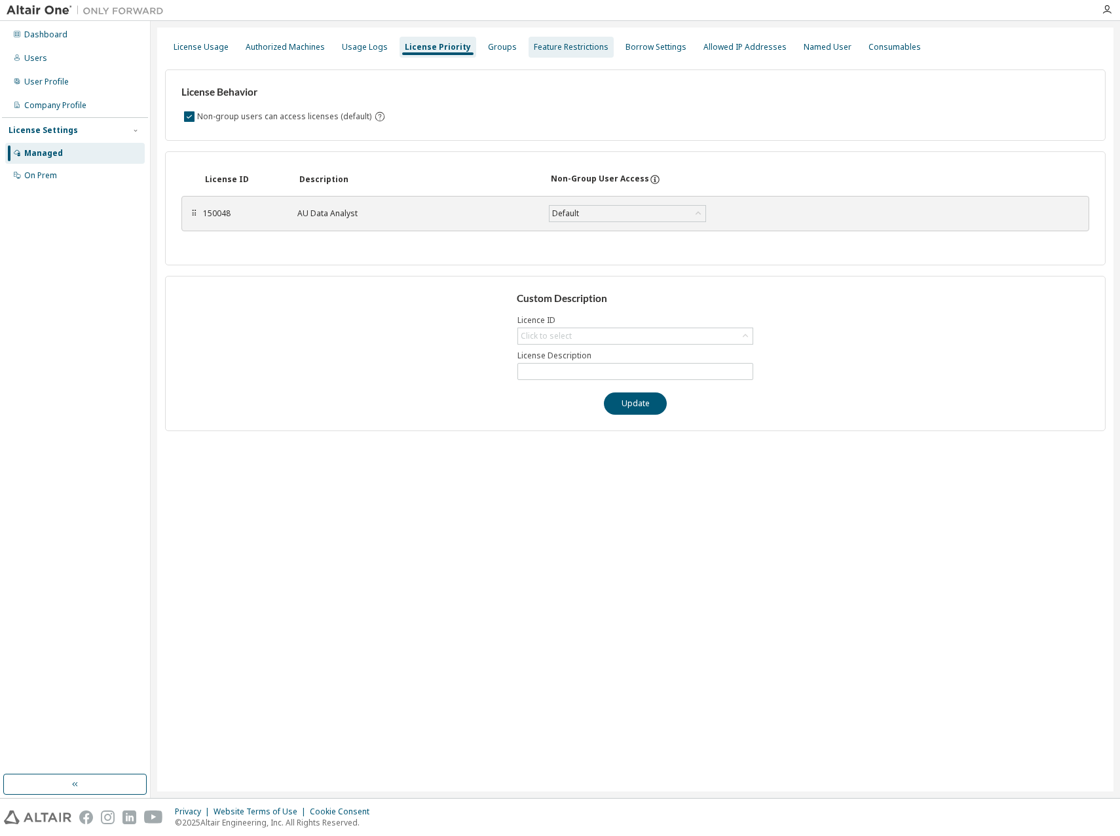  Describe the element at coordinates (417, 179) in the screenshot. I see `div: Description` at that location.